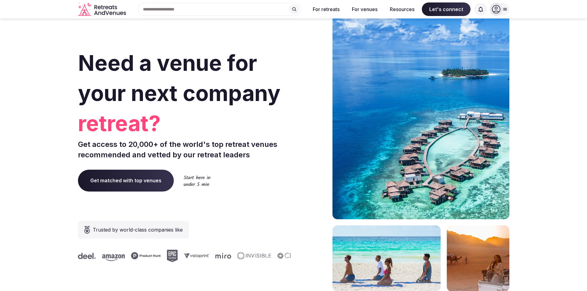 Image resolution: width=587 pixels, height=291 pixels. I want to click on svg: Invisible company logo, so click(253, 256).